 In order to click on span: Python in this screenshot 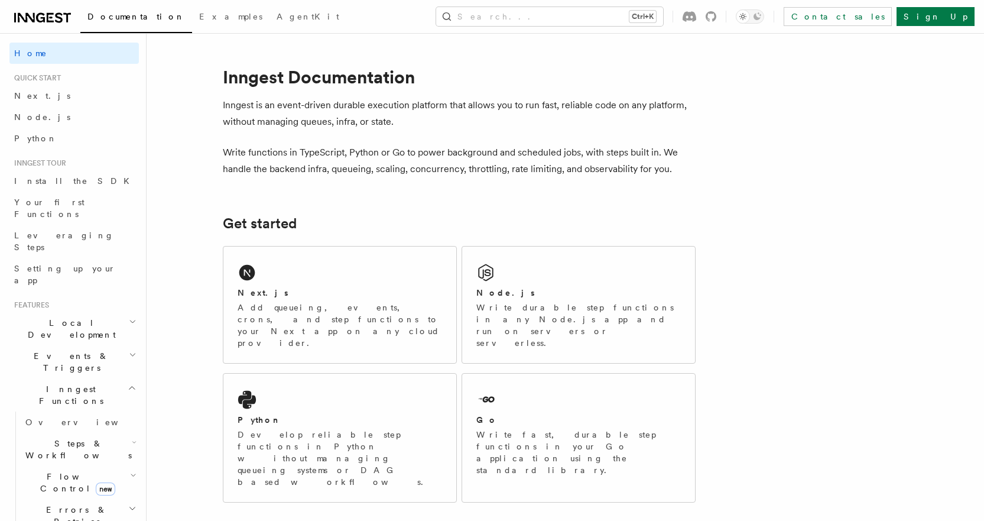, I will do `click(35, 138)`.